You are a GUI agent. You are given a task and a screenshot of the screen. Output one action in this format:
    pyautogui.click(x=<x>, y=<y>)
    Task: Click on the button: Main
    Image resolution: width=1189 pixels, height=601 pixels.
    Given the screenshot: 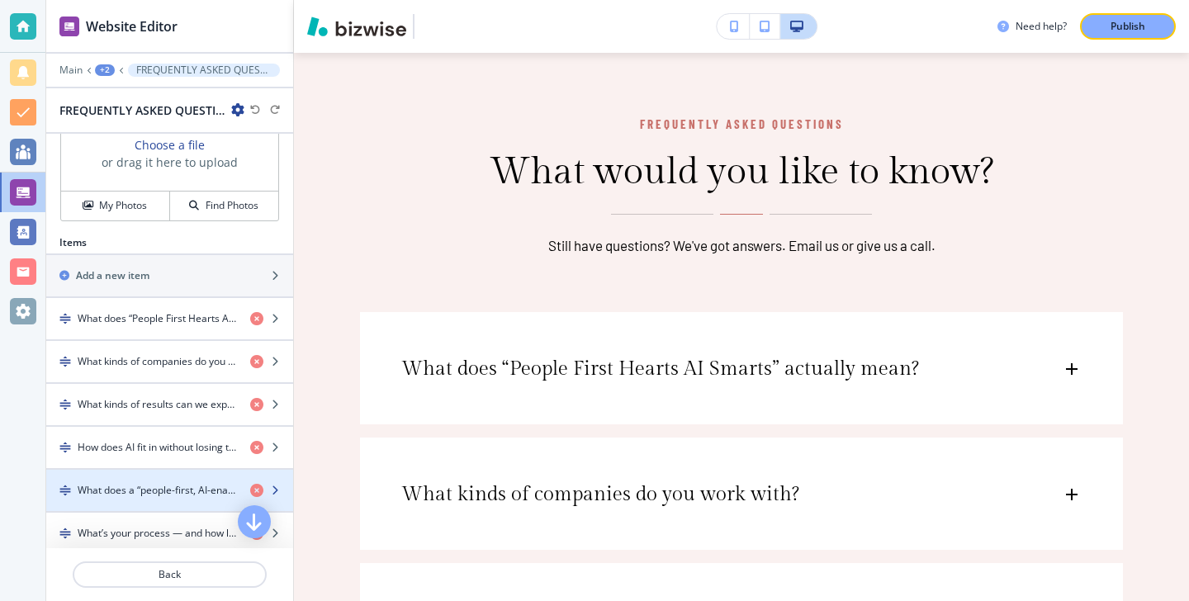 What is the action you would take?
    pyautogui.click(x=71, y=70)
    